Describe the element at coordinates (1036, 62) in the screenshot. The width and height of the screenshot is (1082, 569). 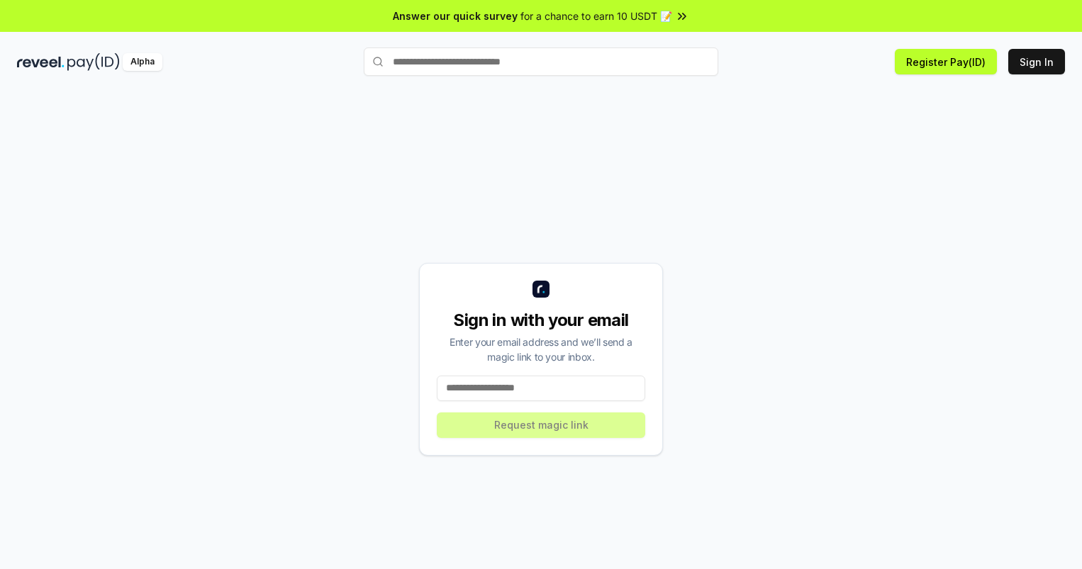
I see `button: Sign In` at that location.